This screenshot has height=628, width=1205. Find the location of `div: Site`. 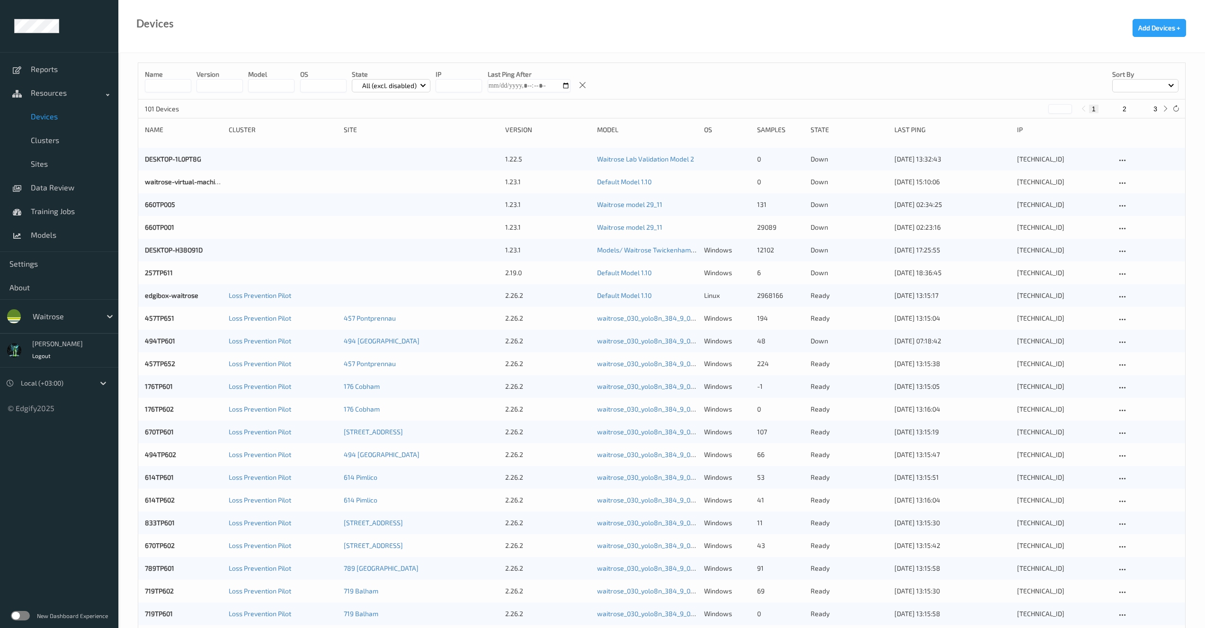

div: Site is located at coordinates (421, 130).